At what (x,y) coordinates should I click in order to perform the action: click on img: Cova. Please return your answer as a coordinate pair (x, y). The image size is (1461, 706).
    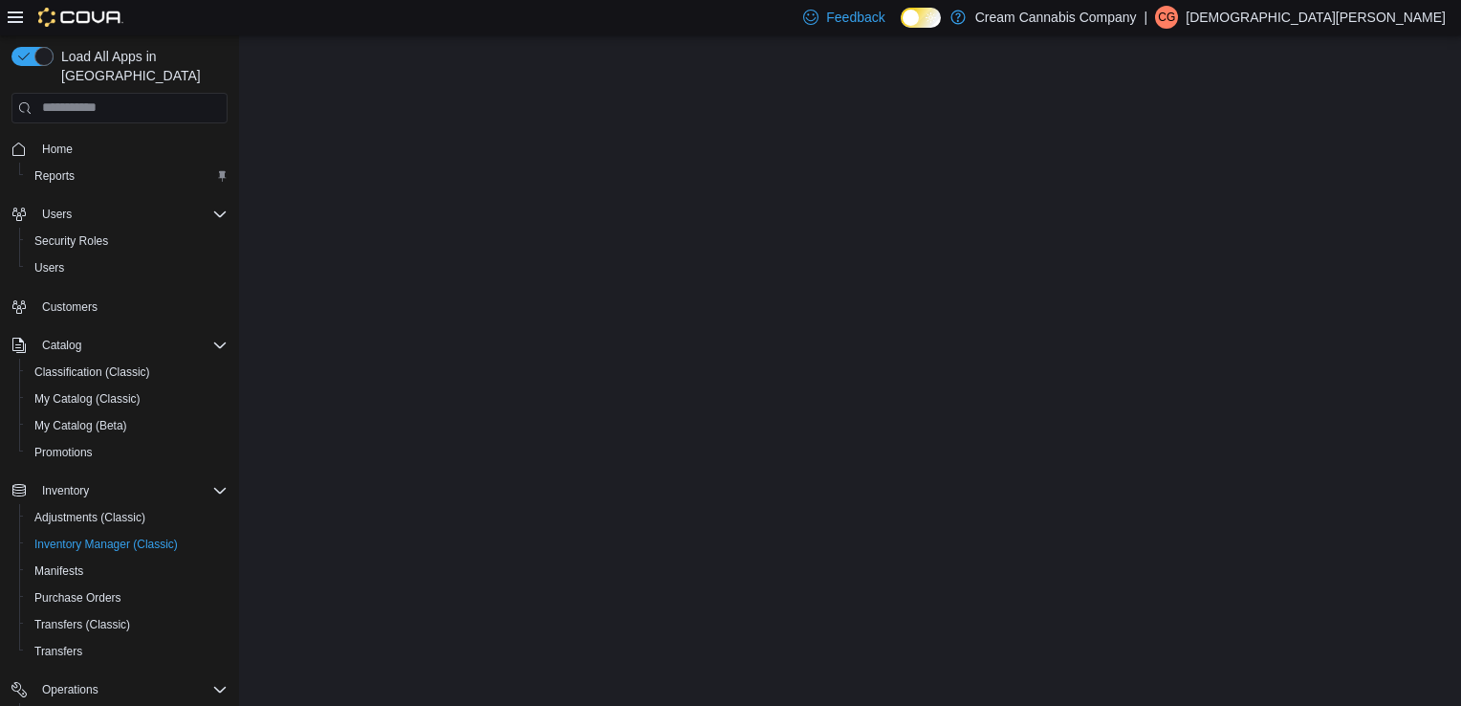
    Looking at the image, I should click on (80, 17).